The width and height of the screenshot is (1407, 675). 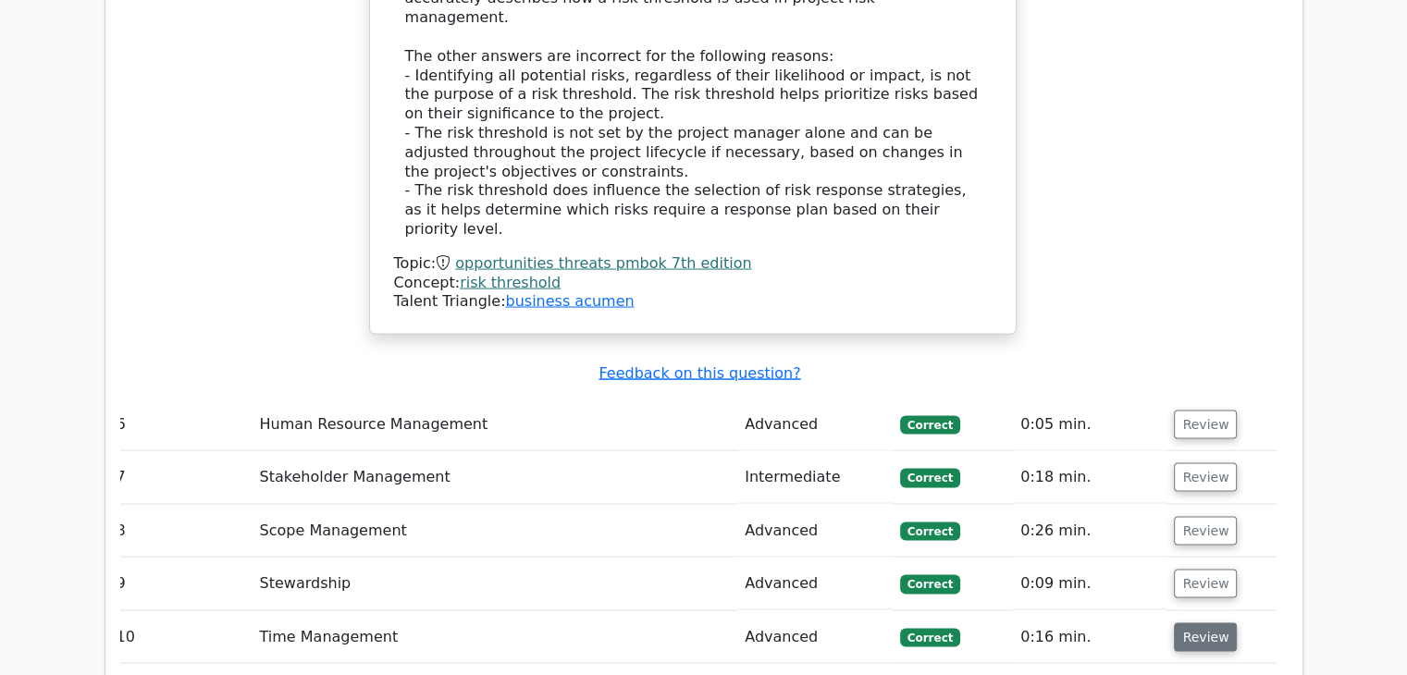 What do you see at coordinates (1089, 584) in the screenshot?
I see `td: 0:09 min.` at bounding box center [1089, 584].